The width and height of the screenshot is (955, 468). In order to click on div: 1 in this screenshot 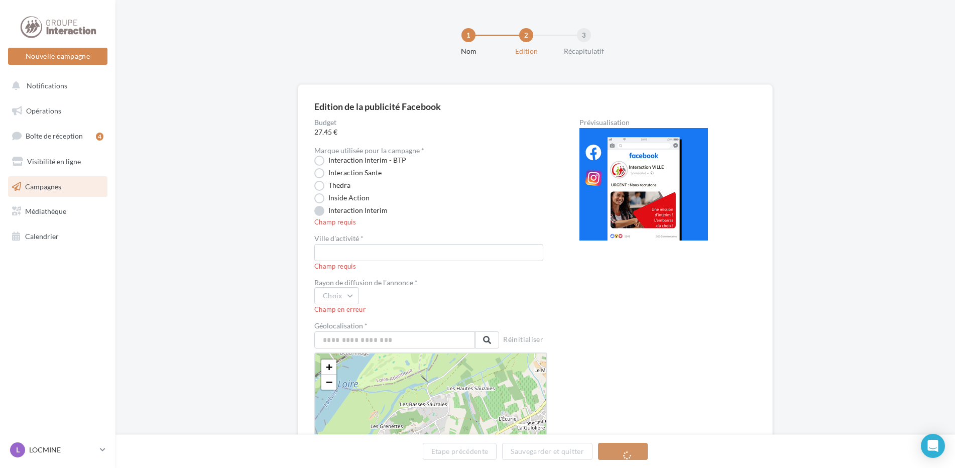, I will do `click(468, 35)`.